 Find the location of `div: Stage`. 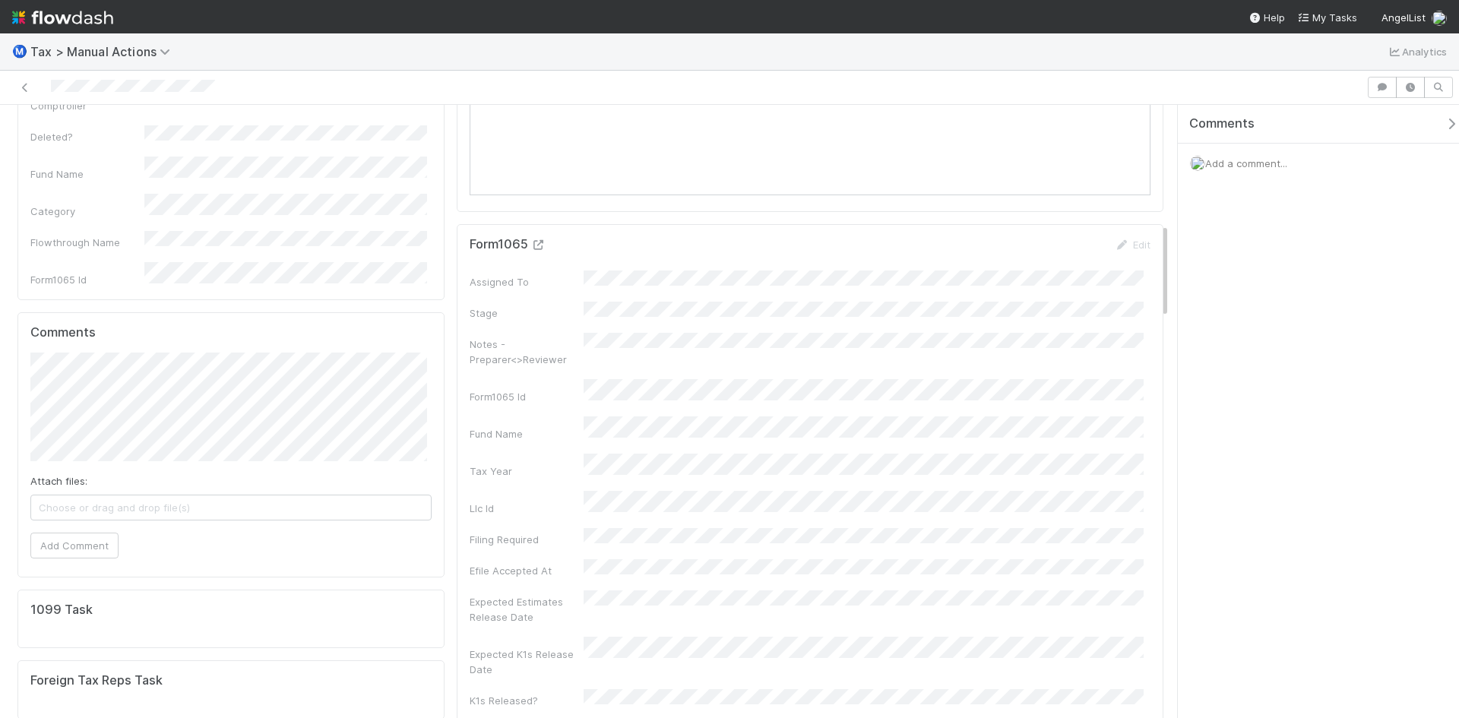

div: Stage is located at coordinates (527, 313).